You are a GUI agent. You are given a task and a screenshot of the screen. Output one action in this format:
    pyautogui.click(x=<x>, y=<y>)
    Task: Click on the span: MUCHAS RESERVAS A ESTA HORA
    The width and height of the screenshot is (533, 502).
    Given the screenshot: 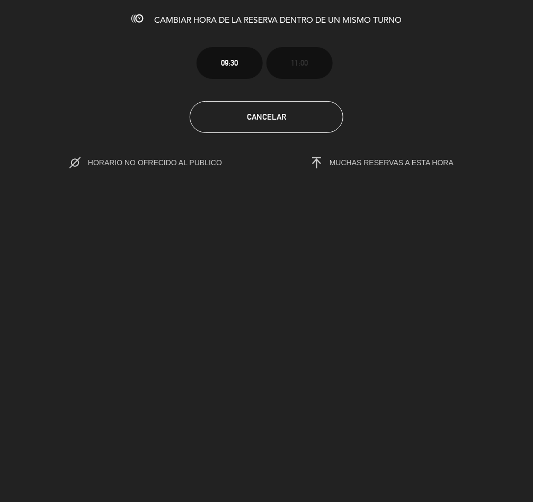 What is the action you would take?
    pyautogui.click(x=391, y=163)
    